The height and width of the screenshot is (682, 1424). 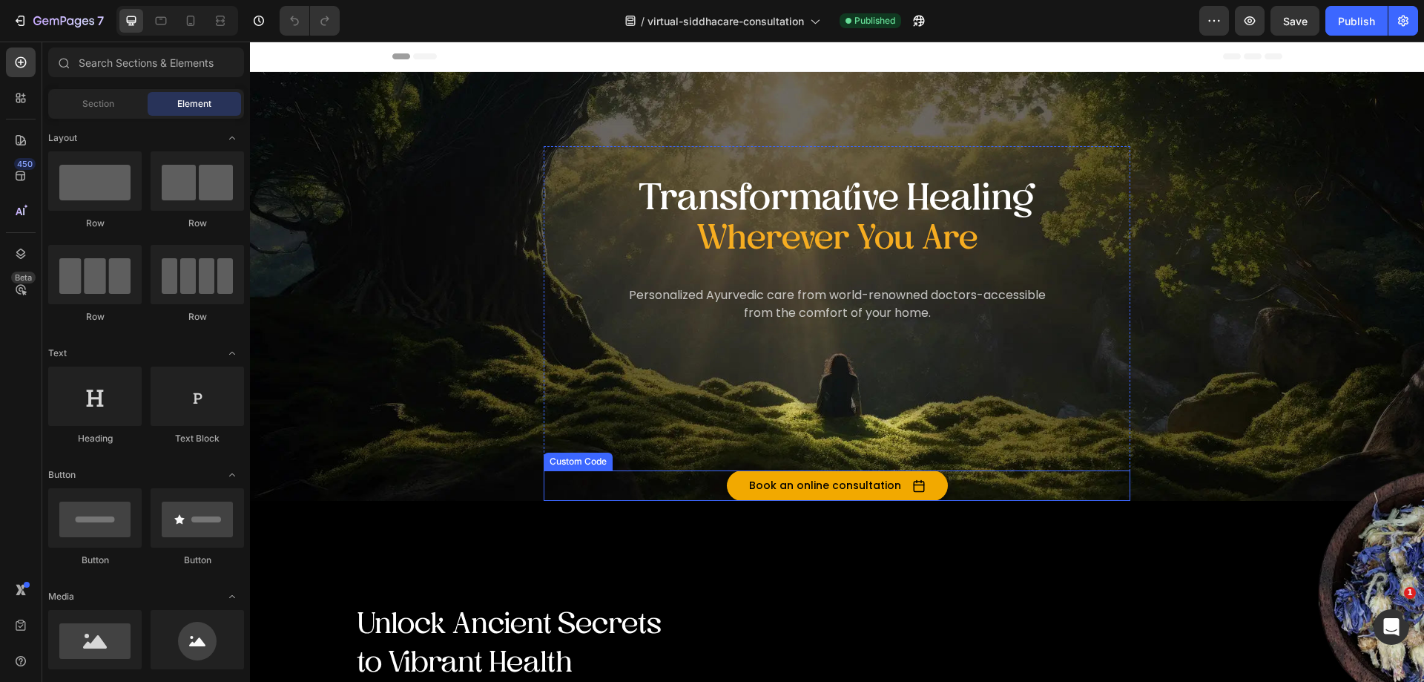 What do you see at coordinates (95, 438) in the screenshot?
I see `div: Heading` at bounding box center [95, 438].